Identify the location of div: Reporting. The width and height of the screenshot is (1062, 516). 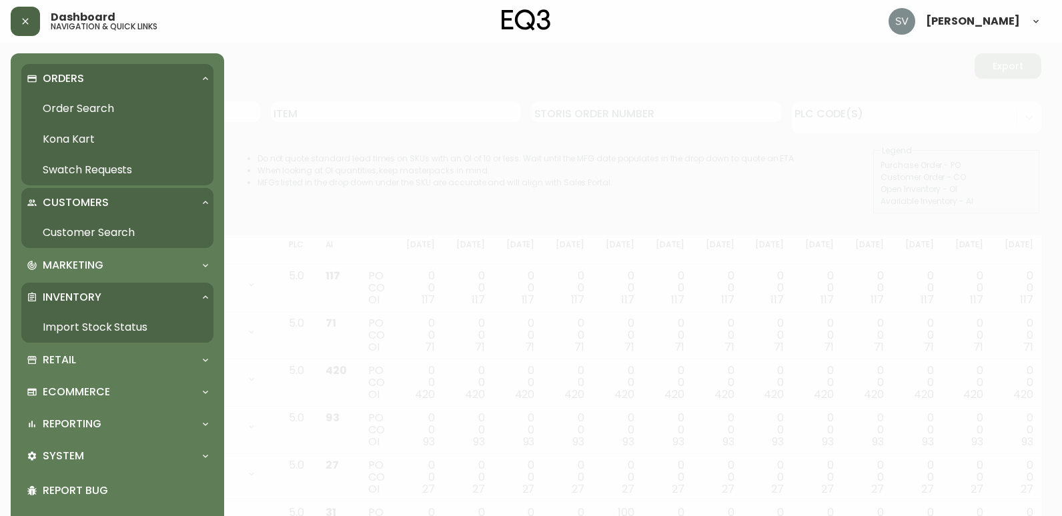
(117, 424).